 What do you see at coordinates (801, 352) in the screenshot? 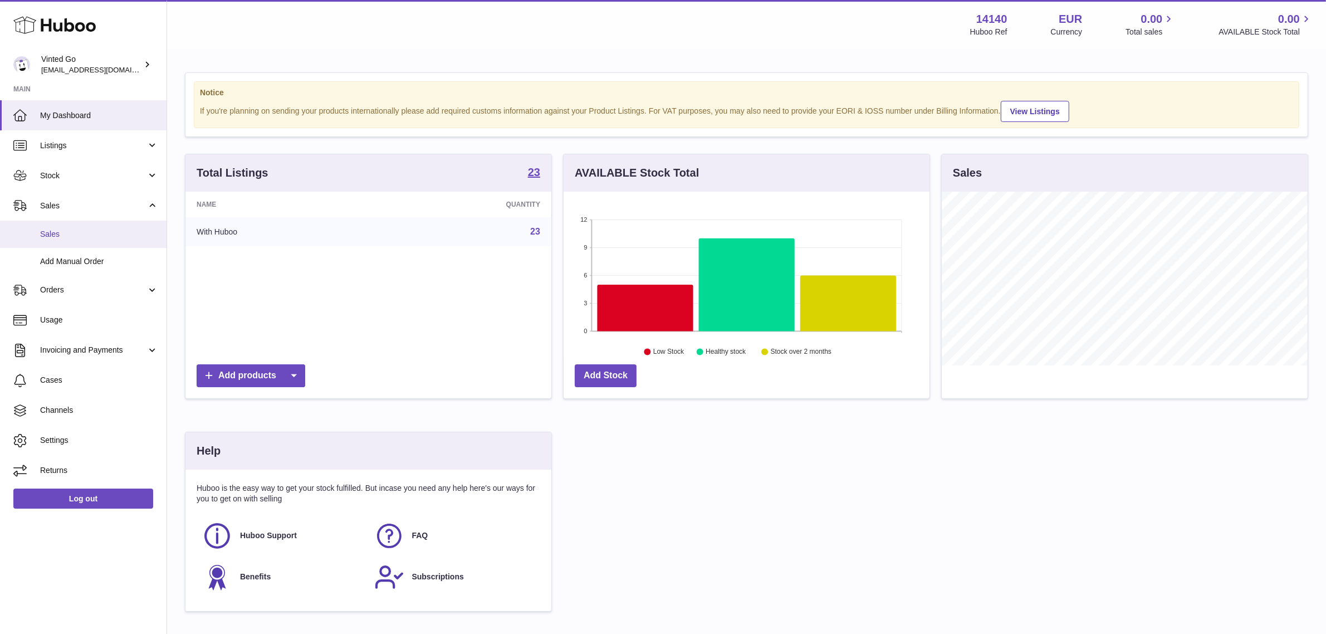
I see `text: Stock over 2 months` at bounding box center [801, 352].